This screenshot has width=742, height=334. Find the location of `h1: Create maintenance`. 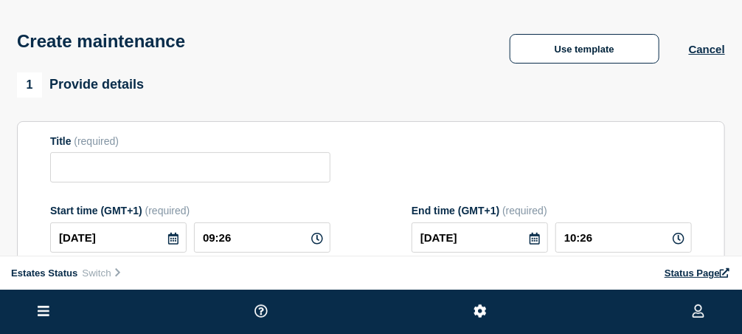

h1: Create maintenance is located at coordinates (101, 41).